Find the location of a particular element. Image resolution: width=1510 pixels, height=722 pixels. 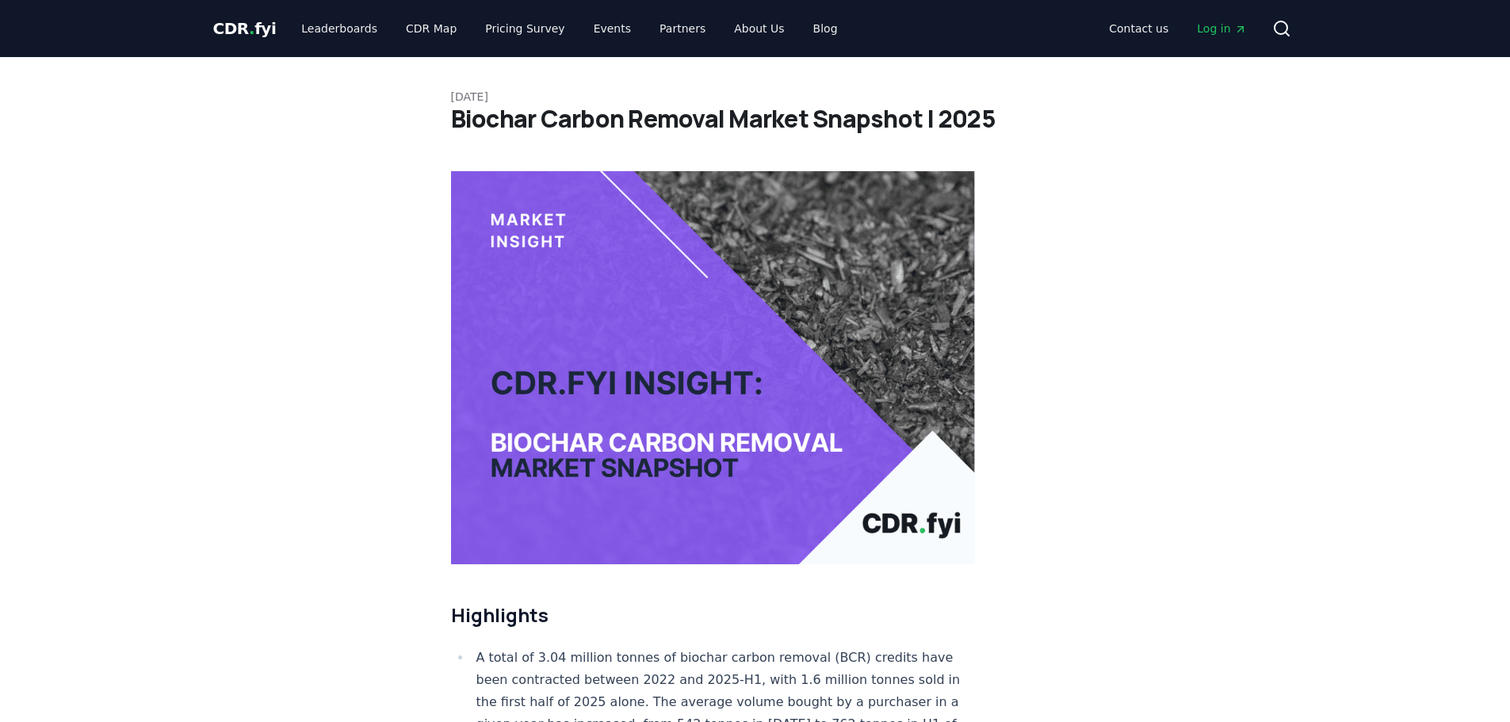

span: CDR fyi is located at coordinates (245, 29).